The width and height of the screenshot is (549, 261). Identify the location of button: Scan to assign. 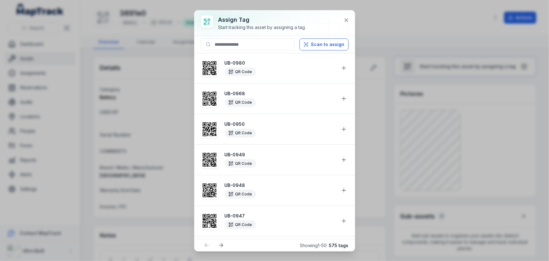
(324, 44).